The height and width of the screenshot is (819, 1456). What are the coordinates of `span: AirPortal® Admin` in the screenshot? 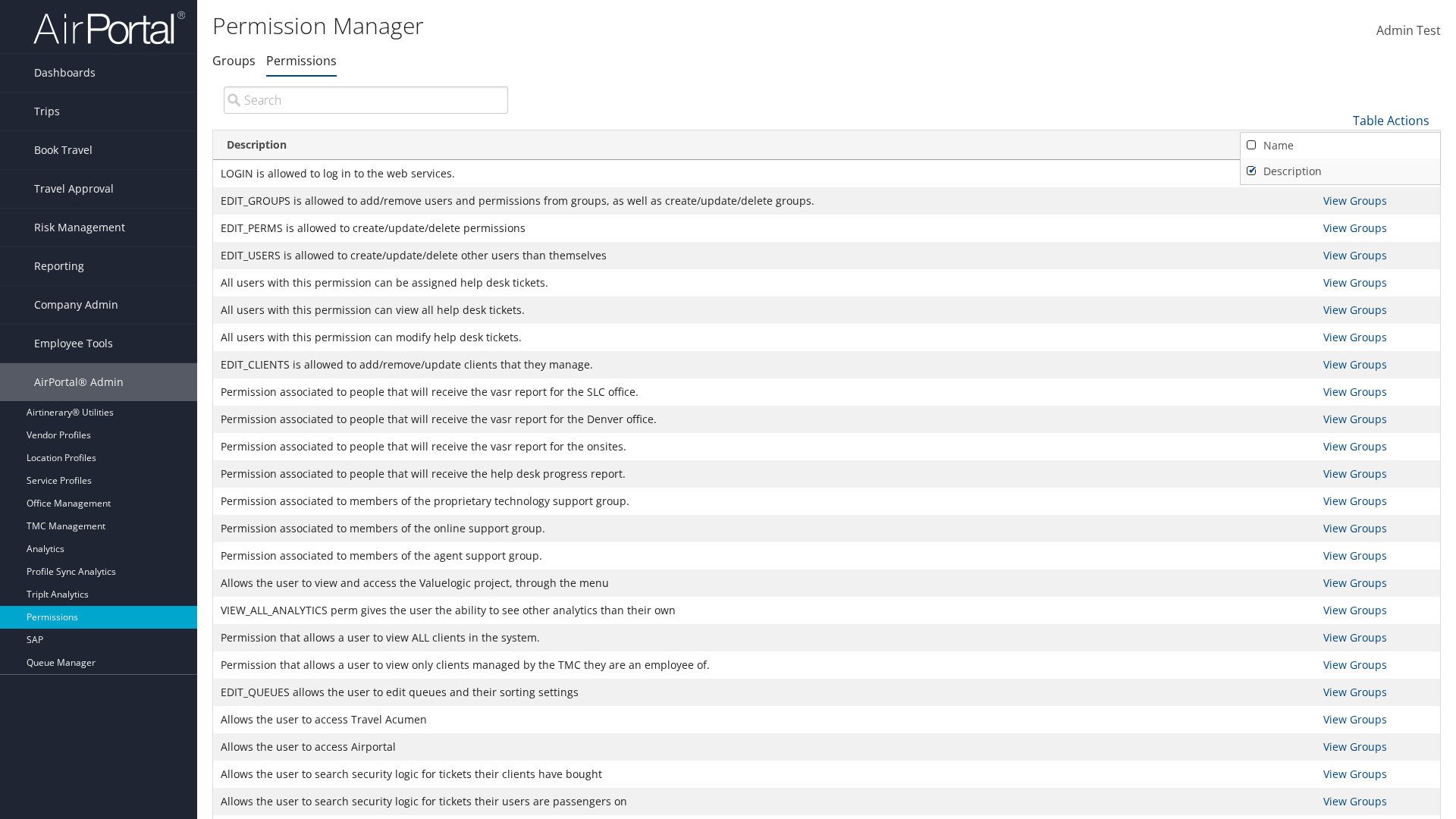 It's located at (79, 382).